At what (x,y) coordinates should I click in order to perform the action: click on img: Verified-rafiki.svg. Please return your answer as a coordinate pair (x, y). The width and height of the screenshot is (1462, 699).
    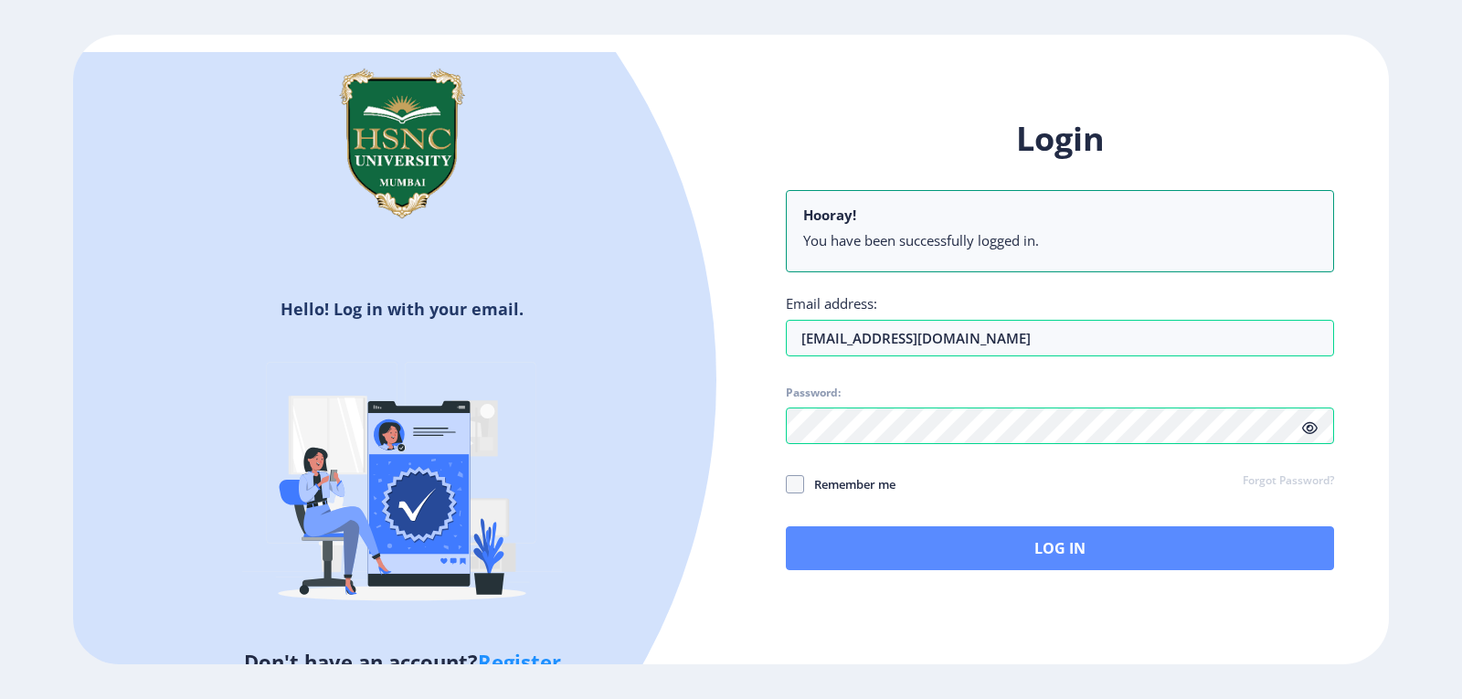
    Looking at the image, I should click on (402, 487).